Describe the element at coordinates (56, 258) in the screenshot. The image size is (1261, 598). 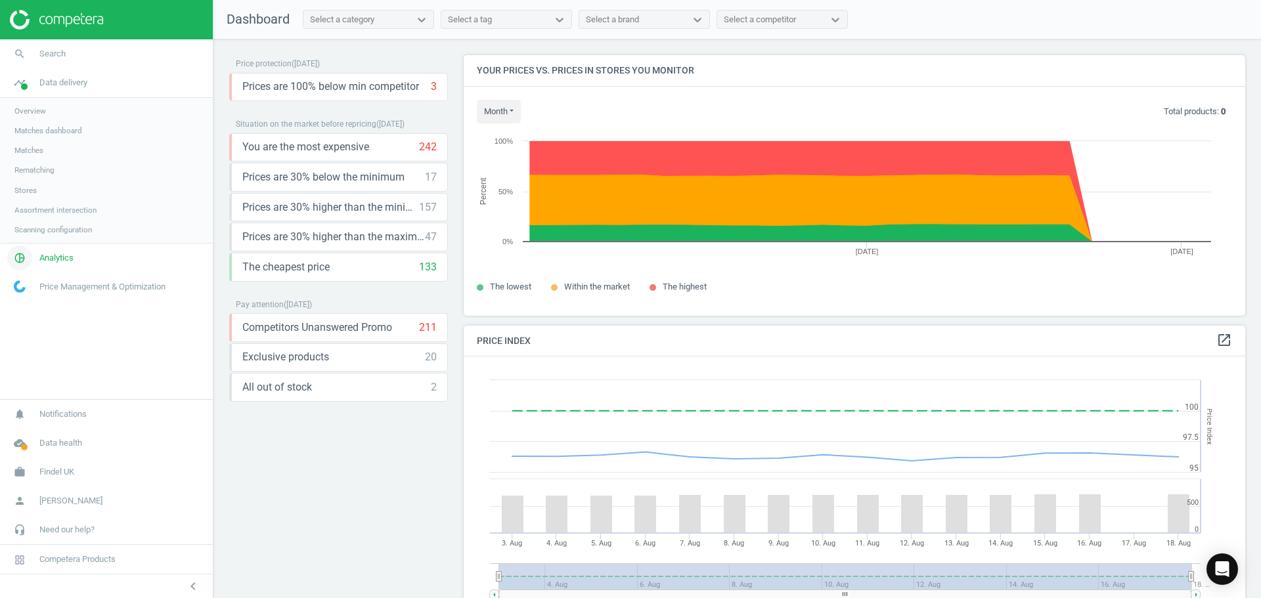
I see `span: Analytics` at that location.